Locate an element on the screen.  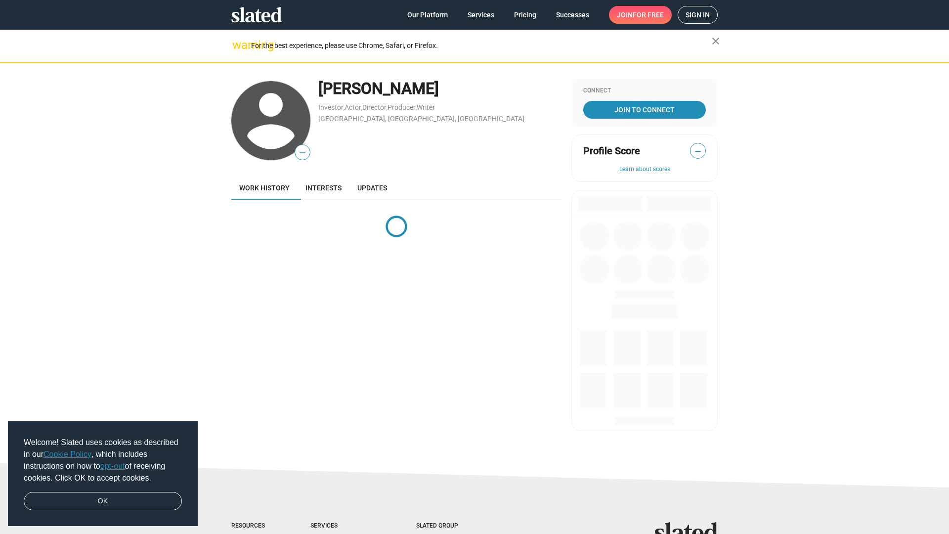
a: Pricing is located at coordinates (525, 15).